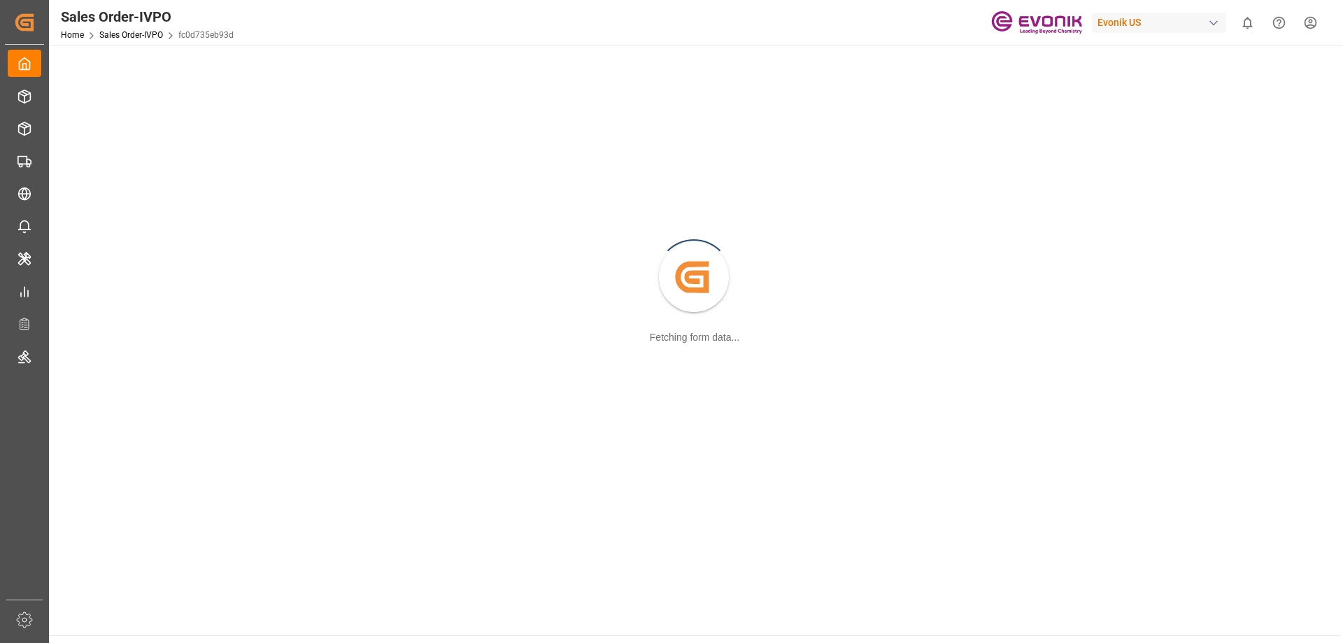 This screenshot has width=1343, height=643. What do you see at coordinates (72, 35) in the screenshot?
I see `a: Home` at bounding box center [72, 35].